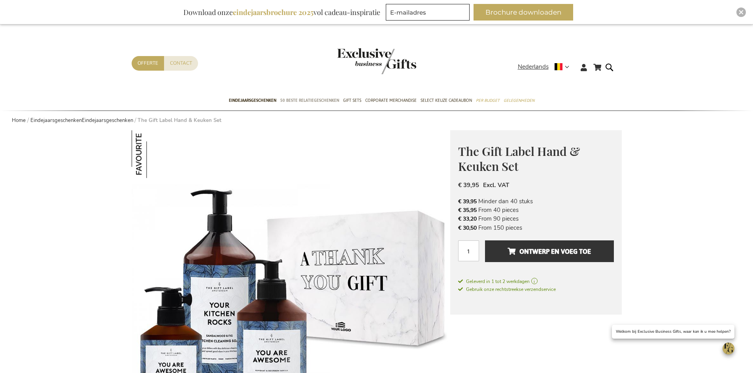  I want to click on span: 50 beste relatiegeschenken, so click(309, 100).